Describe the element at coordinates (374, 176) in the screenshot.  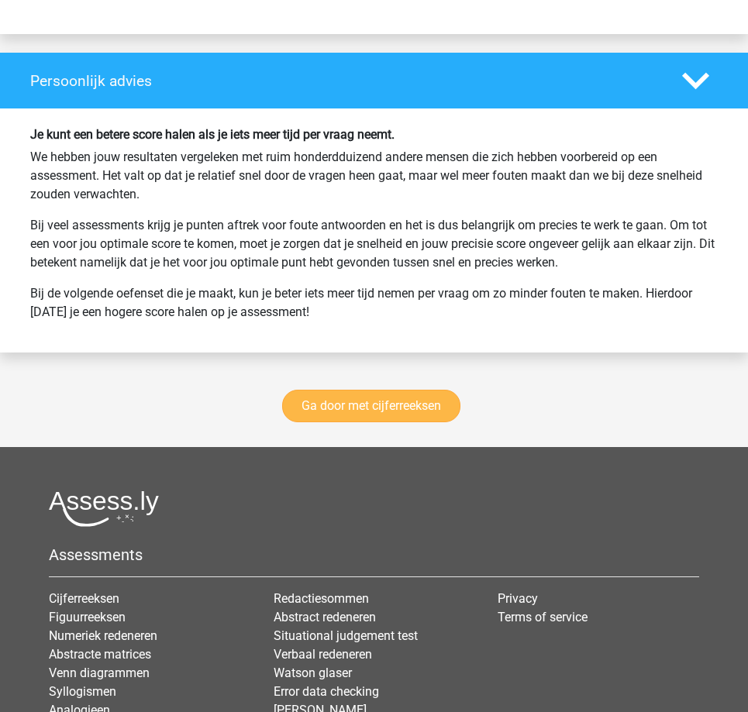
I see `p: We hebben jouw resultaten vergeleken met ruim honderdduizend andere mensen die zich hebben voorbe...` at that location.